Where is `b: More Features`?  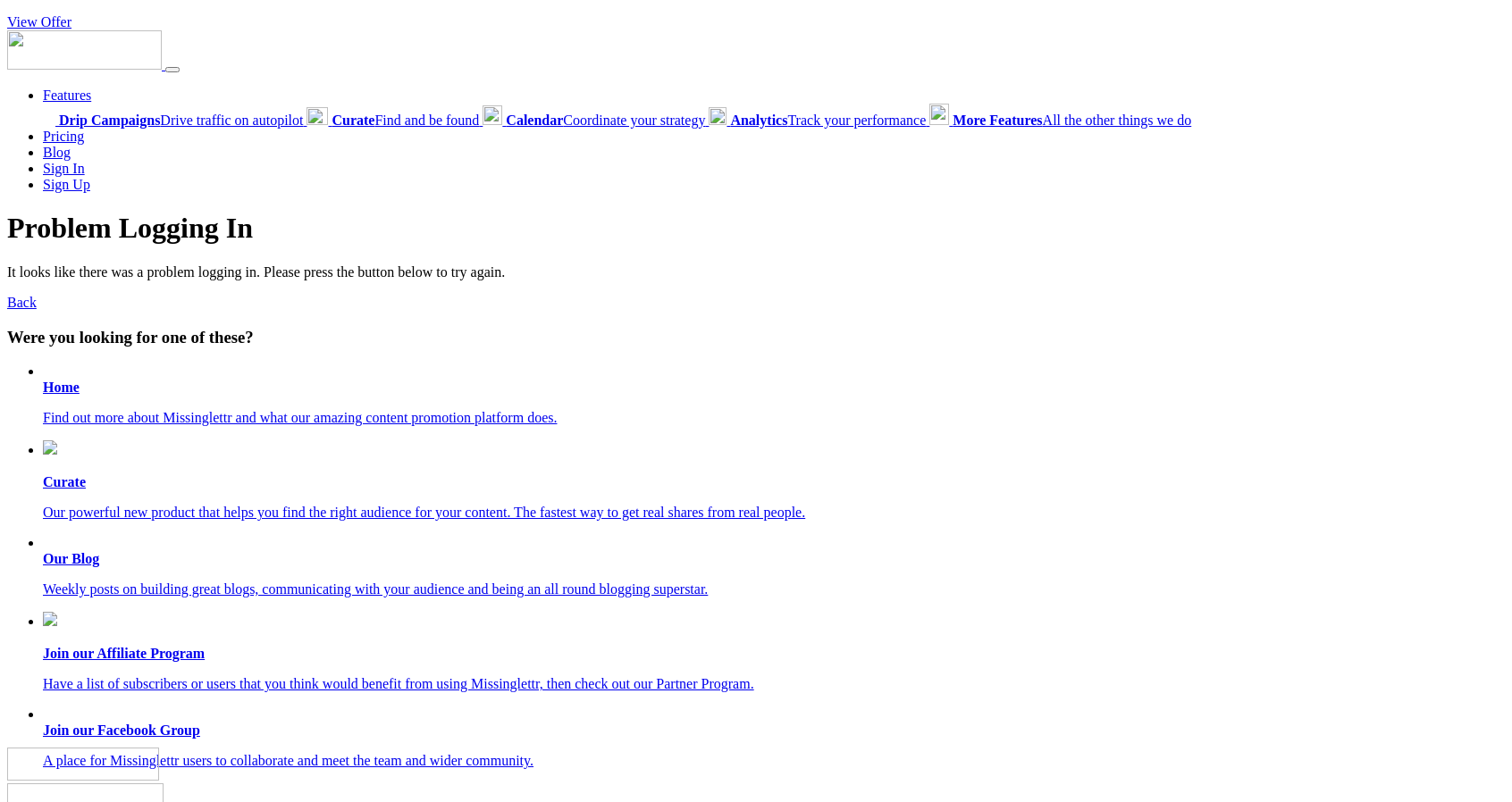
b: More Features is located at coordinates (997, 120).